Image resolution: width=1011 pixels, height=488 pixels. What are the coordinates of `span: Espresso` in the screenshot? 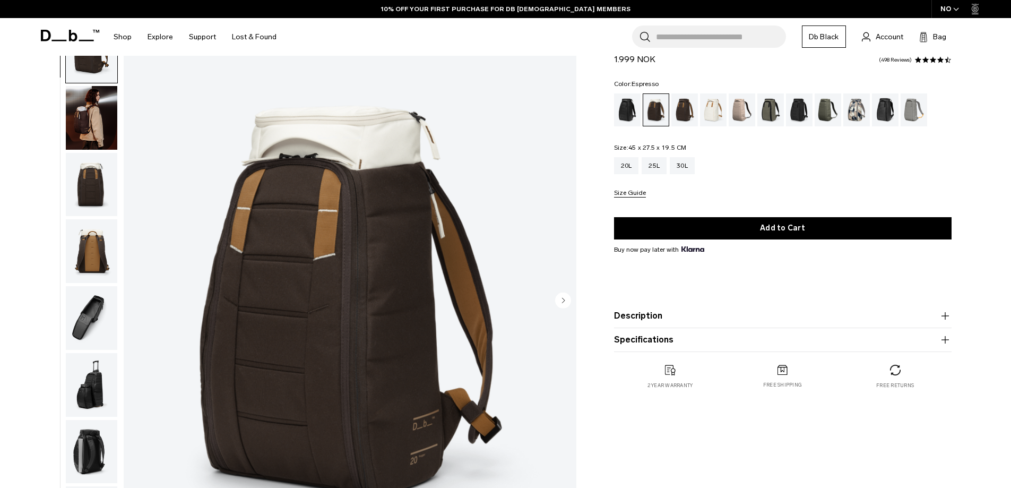 It's located at (645, 84).